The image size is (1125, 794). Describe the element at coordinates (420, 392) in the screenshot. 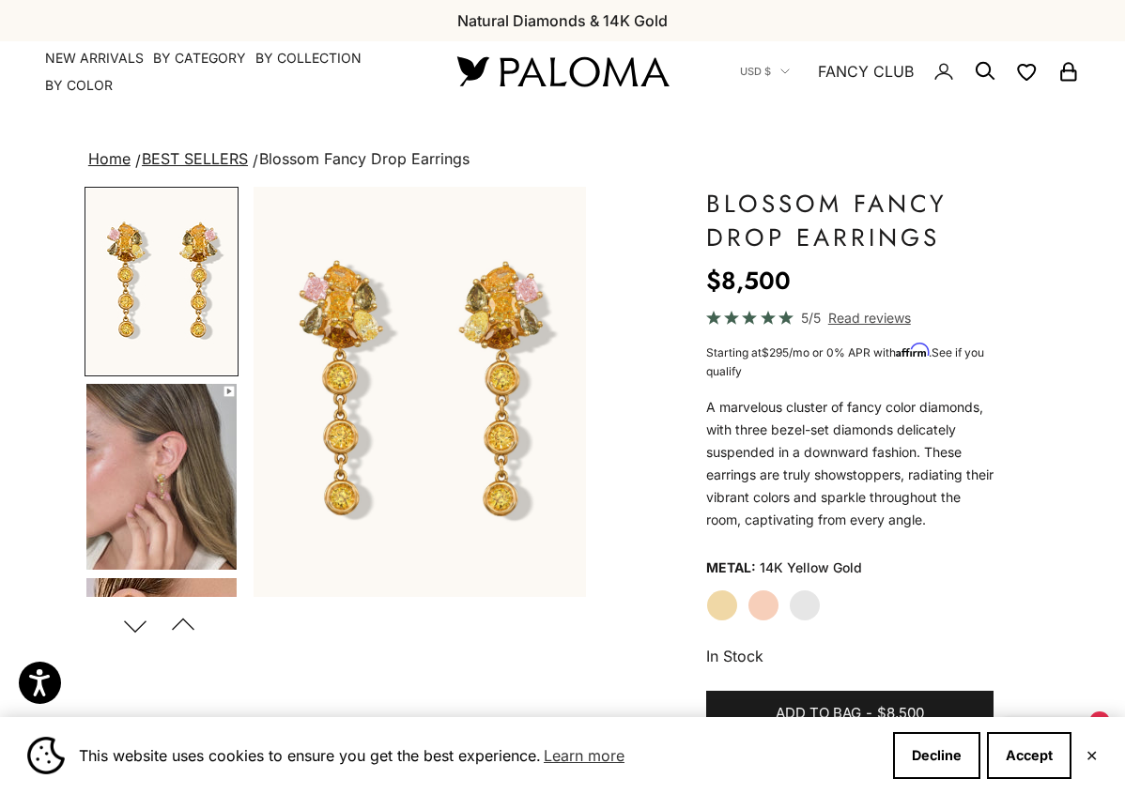

I see `div: Item 1 of 13` at that location.